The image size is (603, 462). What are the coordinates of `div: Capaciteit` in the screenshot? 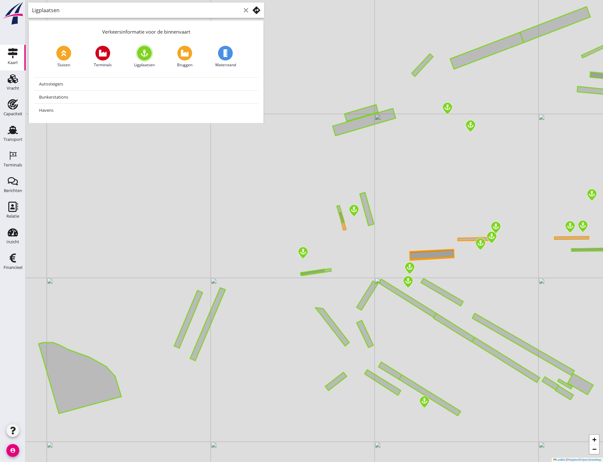 It's located at (13, 114).